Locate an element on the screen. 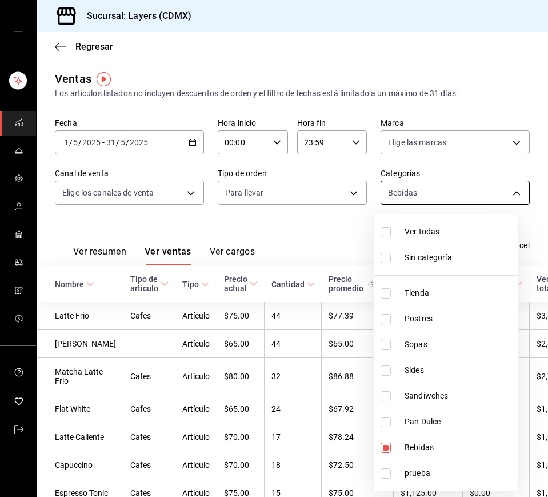 The height and width of the screenshot is (497, 548). img: Tooltip marker is located at coordinates (103, 79).